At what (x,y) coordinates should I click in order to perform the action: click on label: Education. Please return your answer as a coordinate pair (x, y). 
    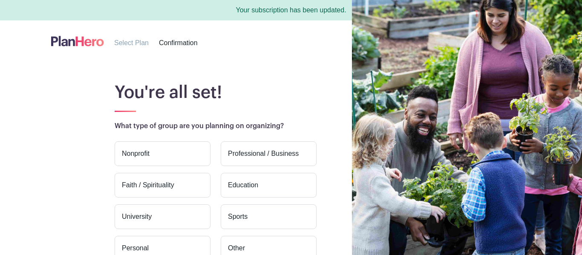
    Looking at the image, I should click on (268, 185).